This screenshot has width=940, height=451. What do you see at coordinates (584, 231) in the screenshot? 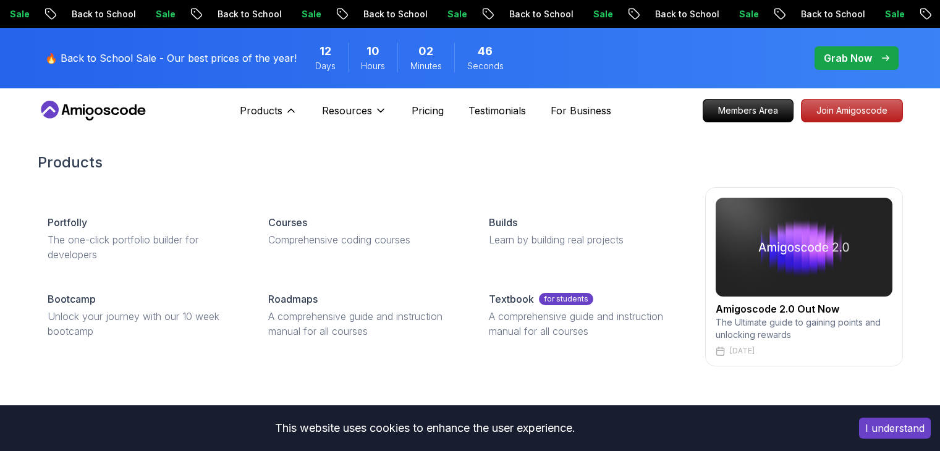
I see `a: BuildsLearn by building real projects` at bounding box center [584, 231].